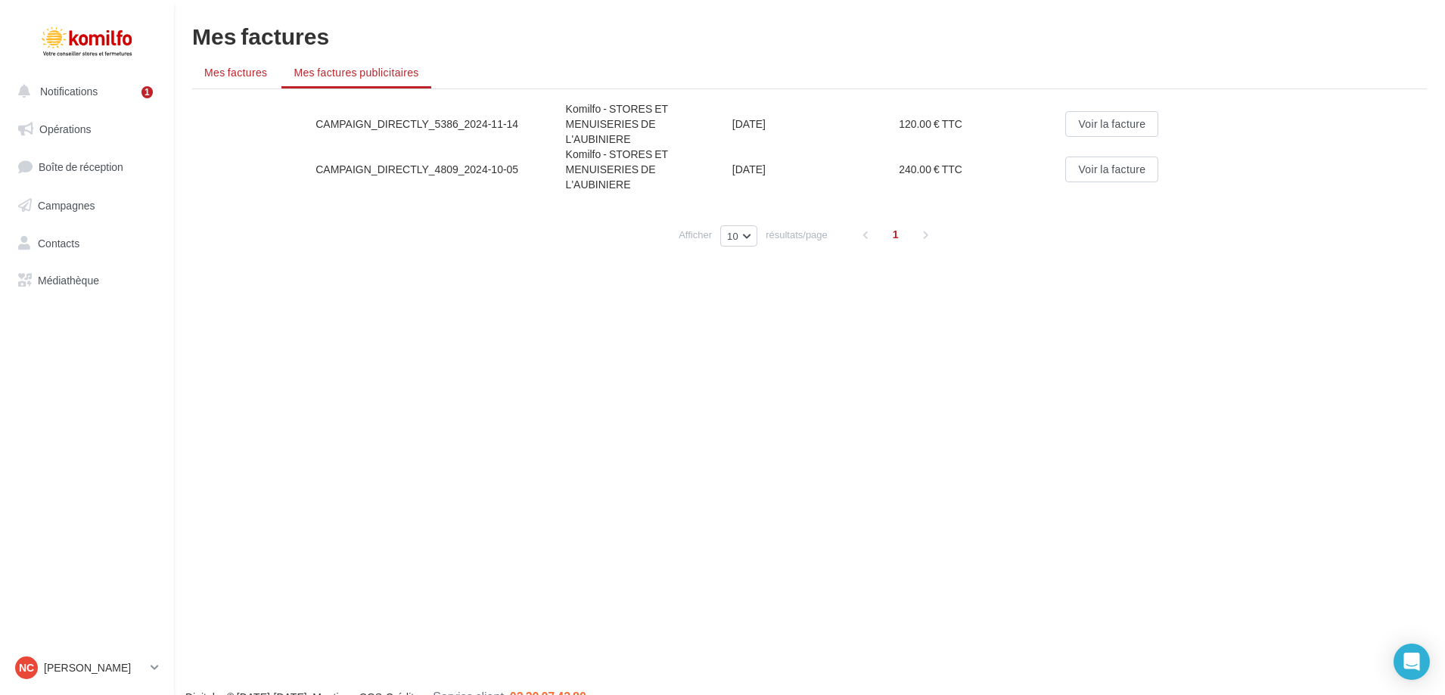 The width and height of the screenshot is (1445, 695). Describe the element at coordinates (982, 169) in the screenshot. I see `div: 240.00 € TTC` at that location.